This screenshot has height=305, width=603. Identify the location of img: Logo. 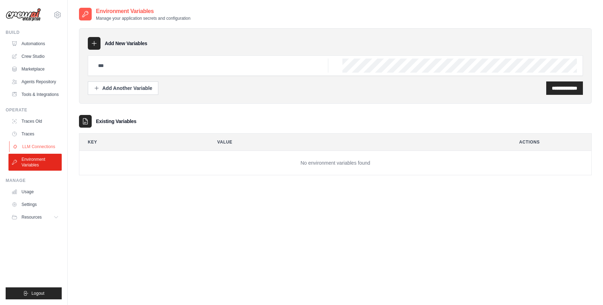
(23, 15).